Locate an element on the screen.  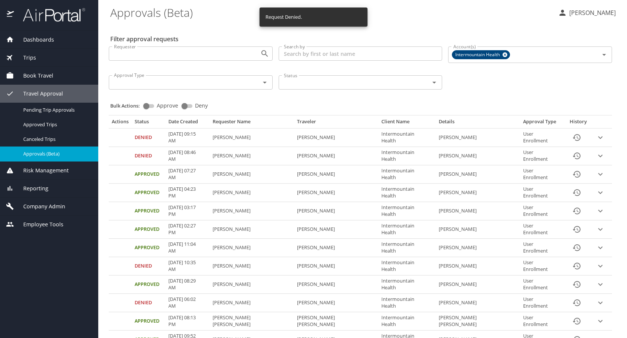
span: Approvals (Beta) is located at coordinates (56, 154).